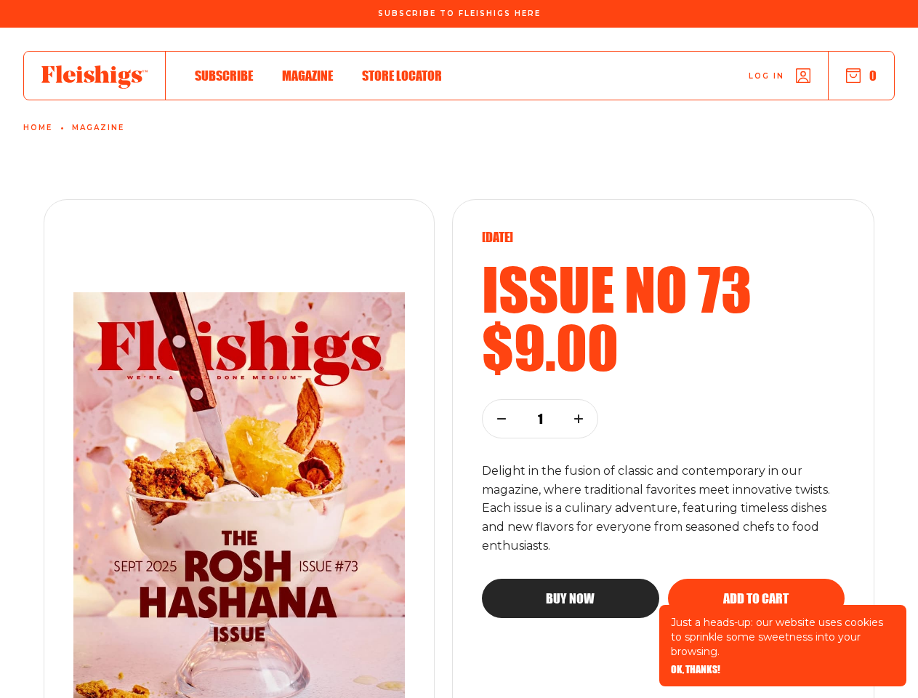 The width and height of the screenshot is (918, 698). What do you see at coordinates (779, 76) in the screenshot?
I see `a: Log in` at bounding box center [779, 76].